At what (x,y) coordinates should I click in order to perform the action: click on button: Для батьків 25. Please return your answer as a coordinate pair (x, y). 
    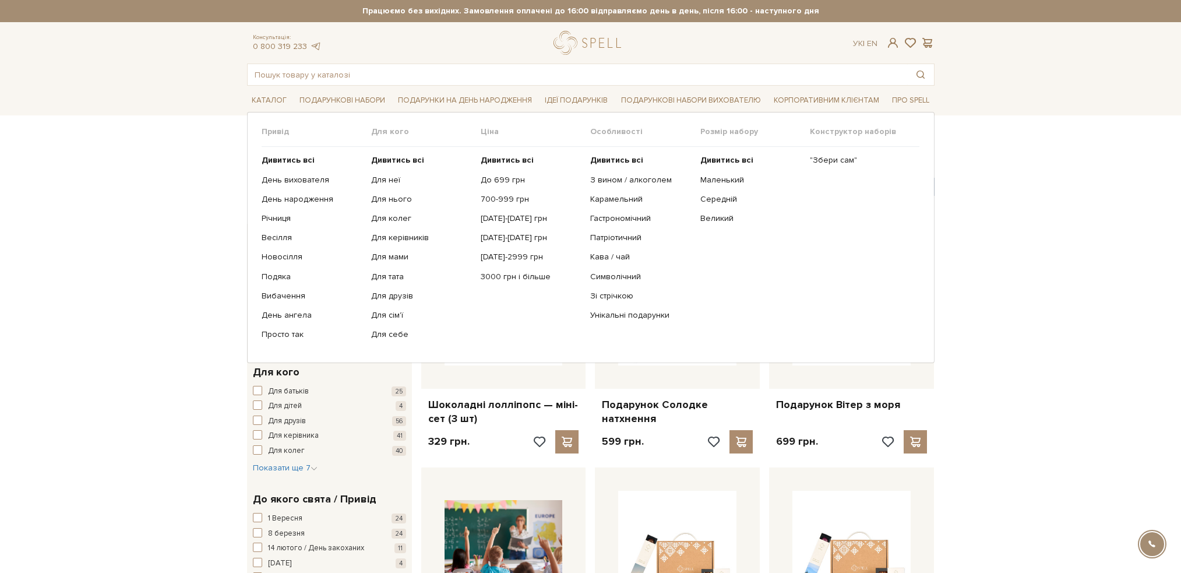
    Looking at the image, I should click on (329, 392).